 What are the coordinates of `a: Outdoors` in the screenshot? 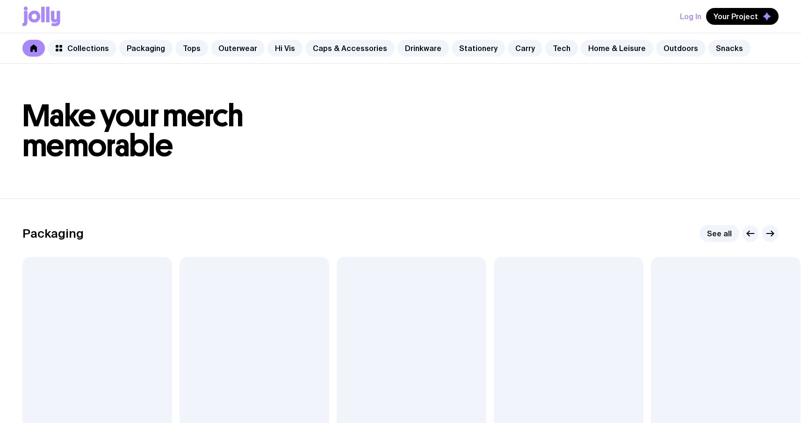 It's located at (681, 48).